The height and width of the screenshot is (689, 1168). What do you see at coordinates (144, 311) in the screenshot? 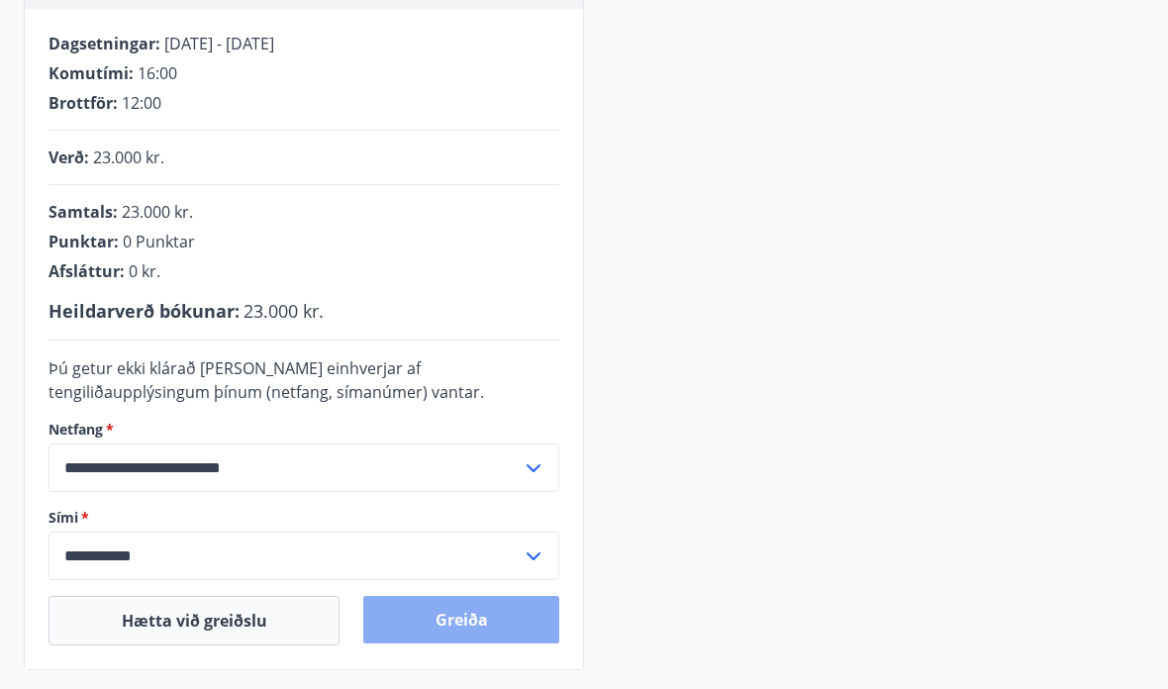
I see `span: Heildarverð bókunar :` at bounding box center [144, 311].